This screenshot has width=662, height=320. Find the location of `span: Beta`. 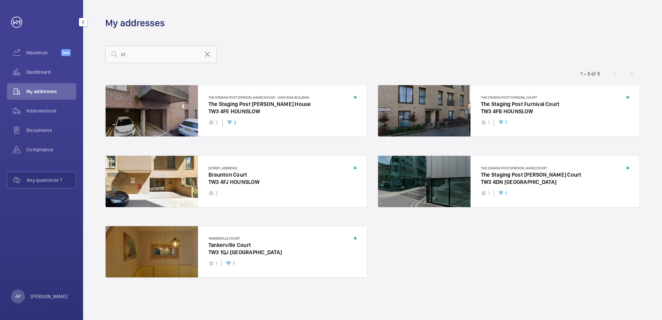

span: Beta is located at coordinates (66, 53).